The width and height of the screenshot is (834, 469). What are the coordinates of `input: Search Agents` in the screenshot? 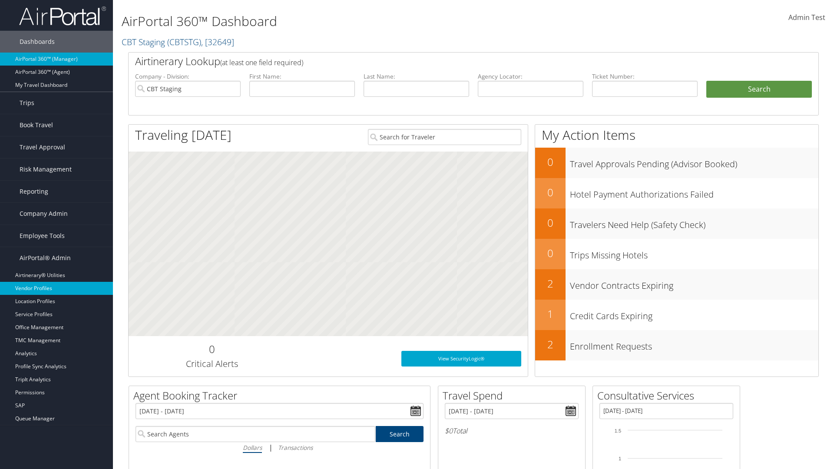 It's located at (256, 434).